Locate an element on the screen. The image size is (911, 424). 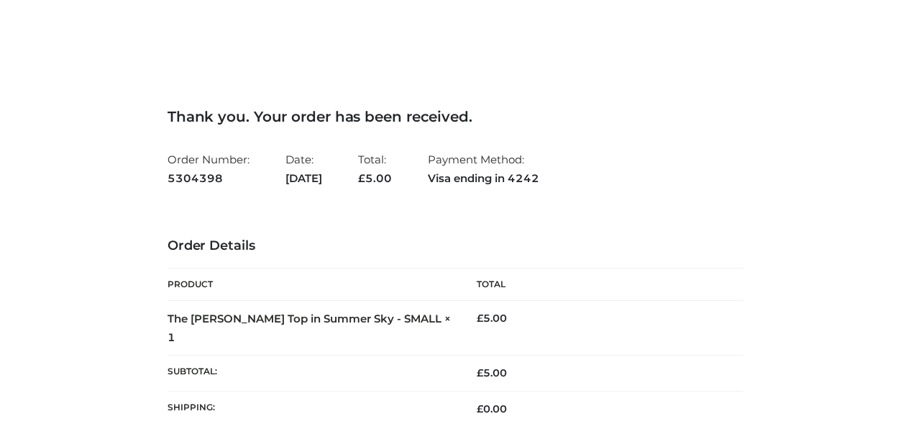
li: Order Number: is located at coordinates (209, 168).